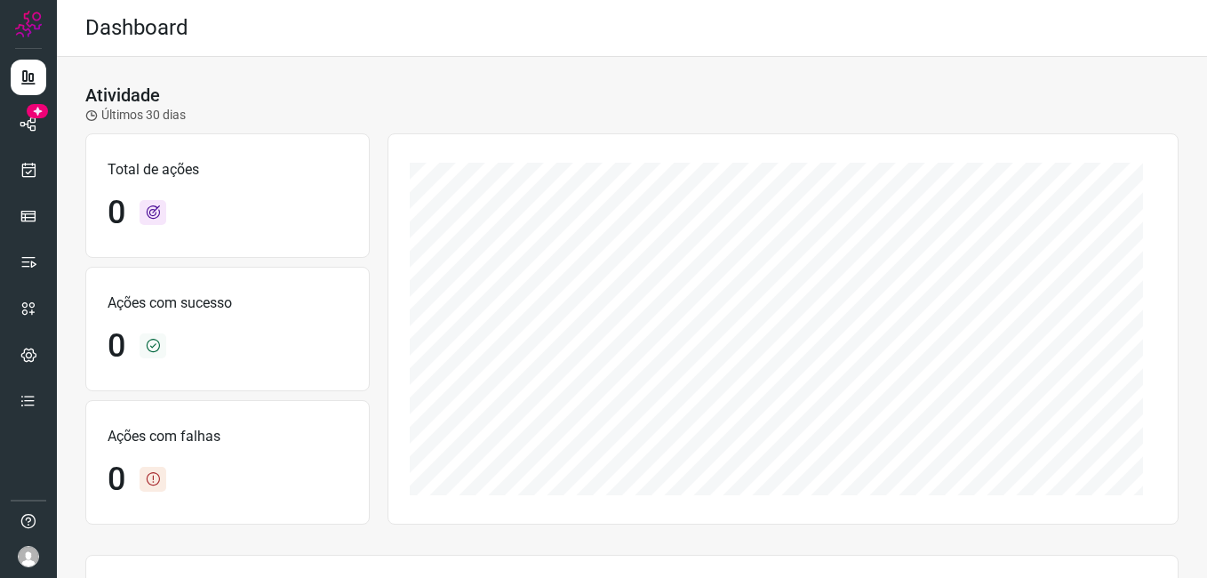 The height and width of the screenshot is (578, 1207). Describe the element at coordinates (137, 28) in the screenshot. I see `h2: Dashboard` at that location.